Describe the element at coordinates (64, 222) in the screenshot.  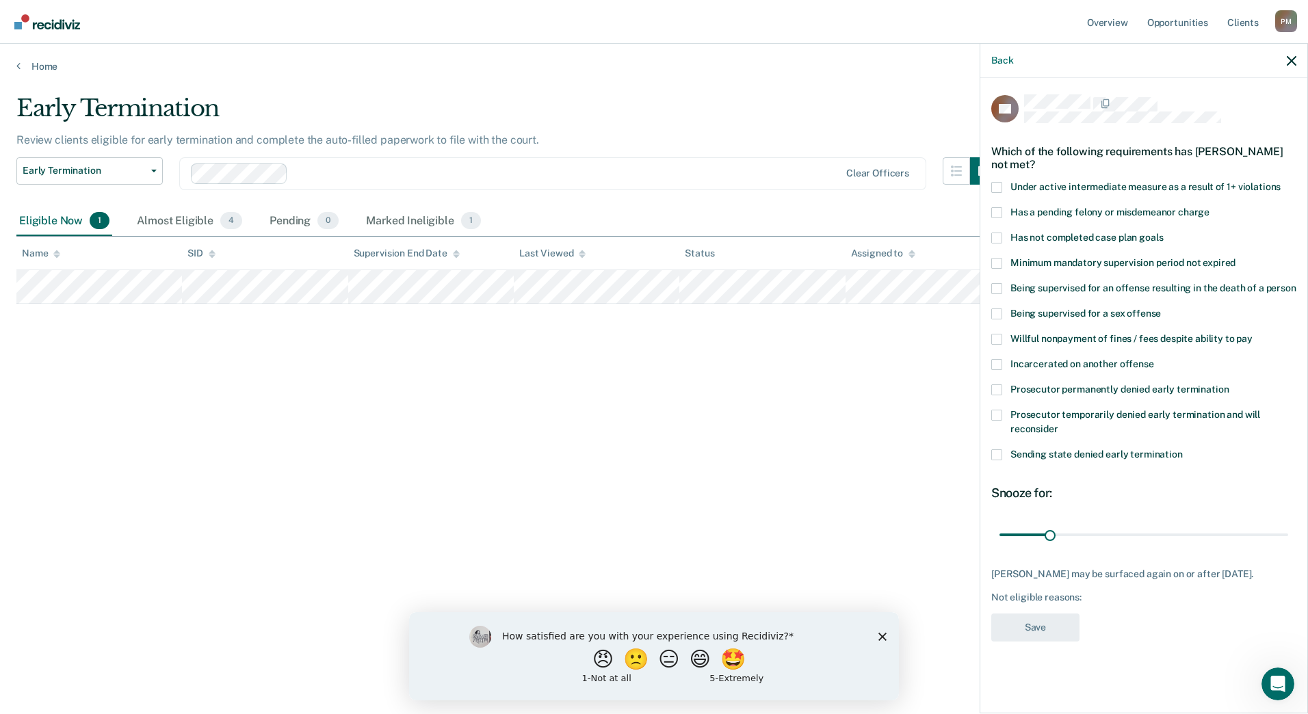
I see `div: Eligible Now` at that location.